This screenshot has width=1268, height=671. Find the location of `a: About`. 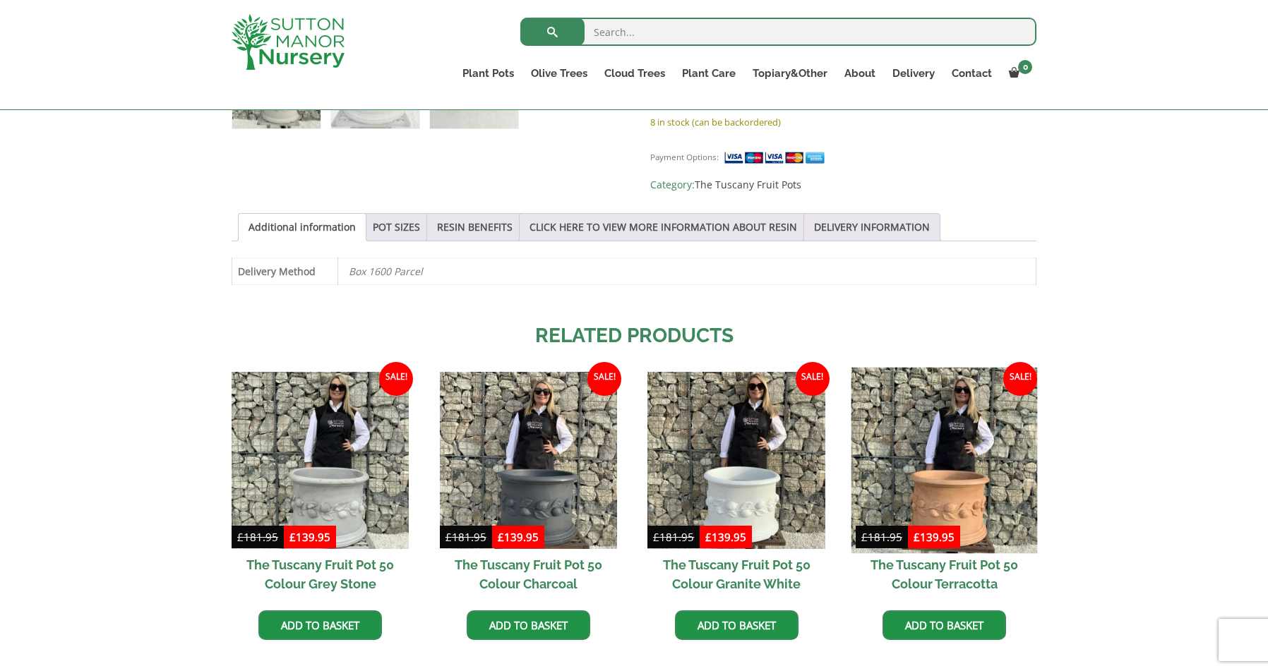

a: About is located at coordinates (860, 73).